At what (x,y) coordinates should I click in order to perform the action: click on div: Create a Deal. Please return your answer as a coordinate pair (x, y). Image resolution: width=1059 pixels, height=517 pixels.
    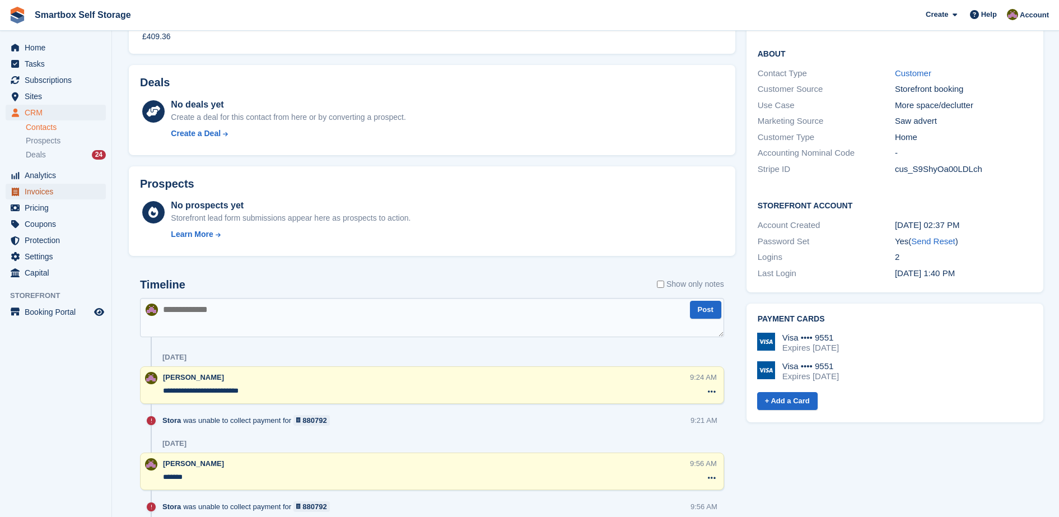
    Looking at the image, I should click on (195, 133).